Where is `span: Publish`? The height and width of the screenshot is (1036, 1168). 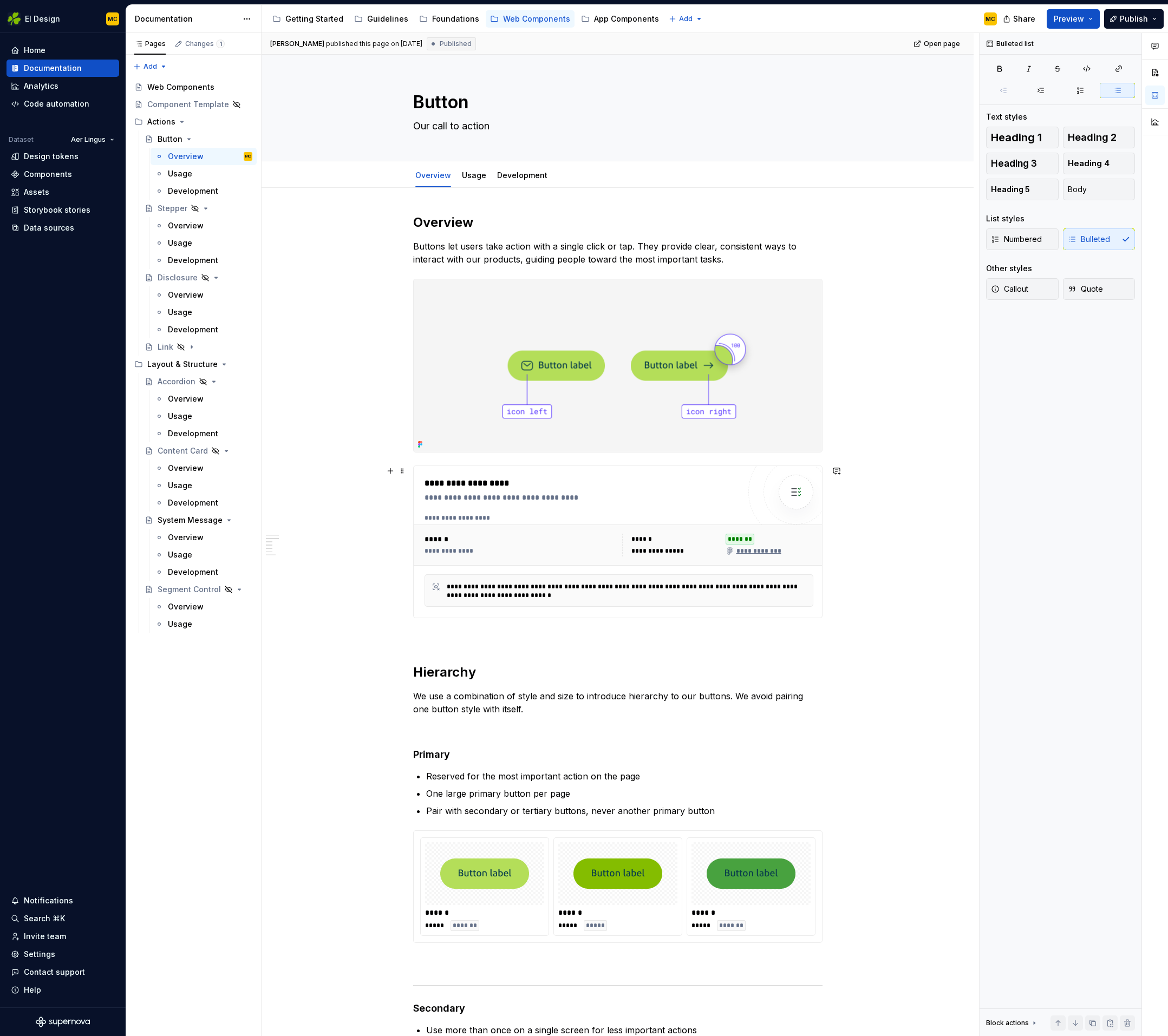 span: Publish is located at coordinates (1134, 19).